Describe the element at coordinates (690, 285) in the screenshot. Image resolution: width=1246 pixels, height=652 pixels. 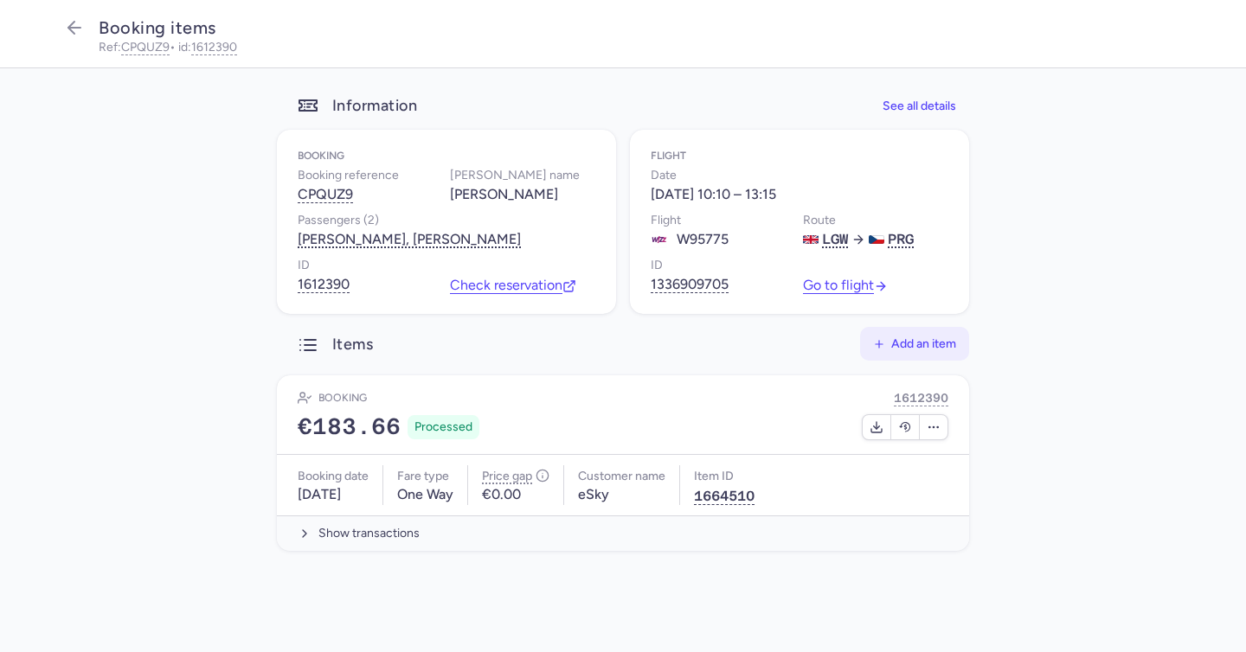
I see `button: 1336909705` at that location.